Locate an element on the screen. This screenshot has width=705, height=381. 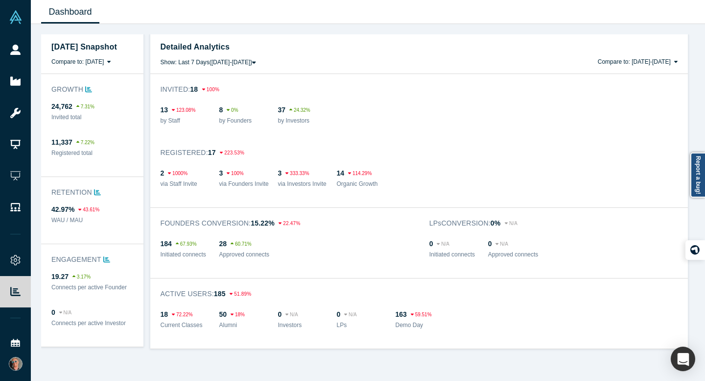
span: 333.33% is located at coordinates (297, 173).